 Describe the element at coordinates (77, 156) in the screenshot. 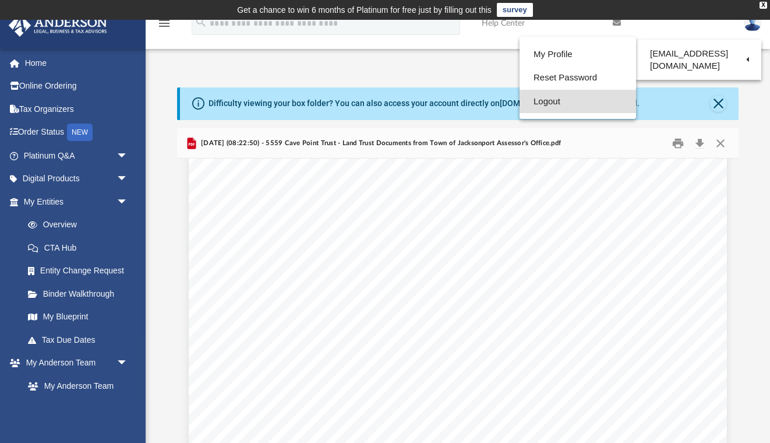

I see `a: Platinum Q&Aarrow_drop_down` at that location.